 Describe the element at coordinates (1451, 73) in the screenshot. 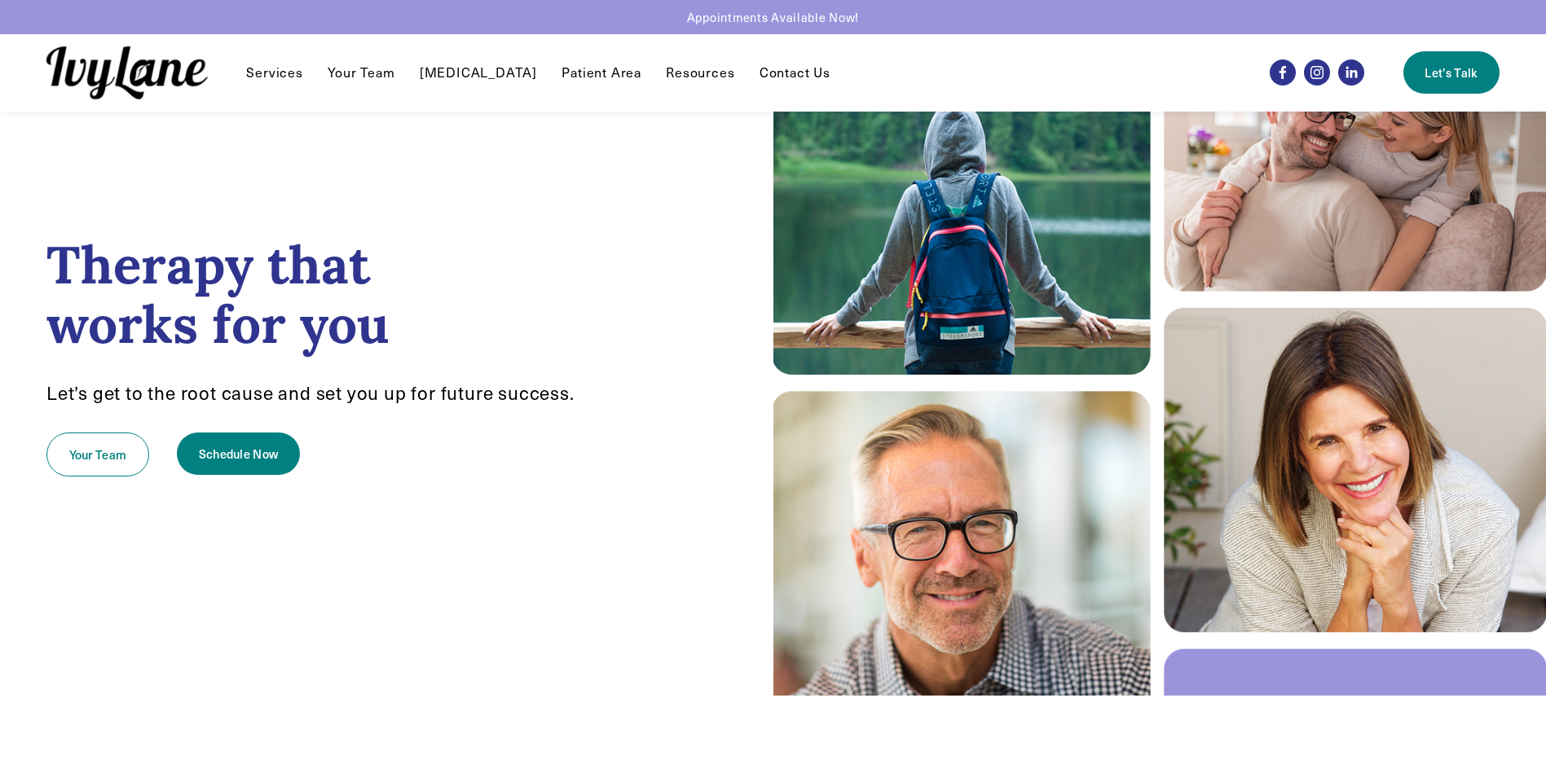

I see `a: Let's Talk` at that location.